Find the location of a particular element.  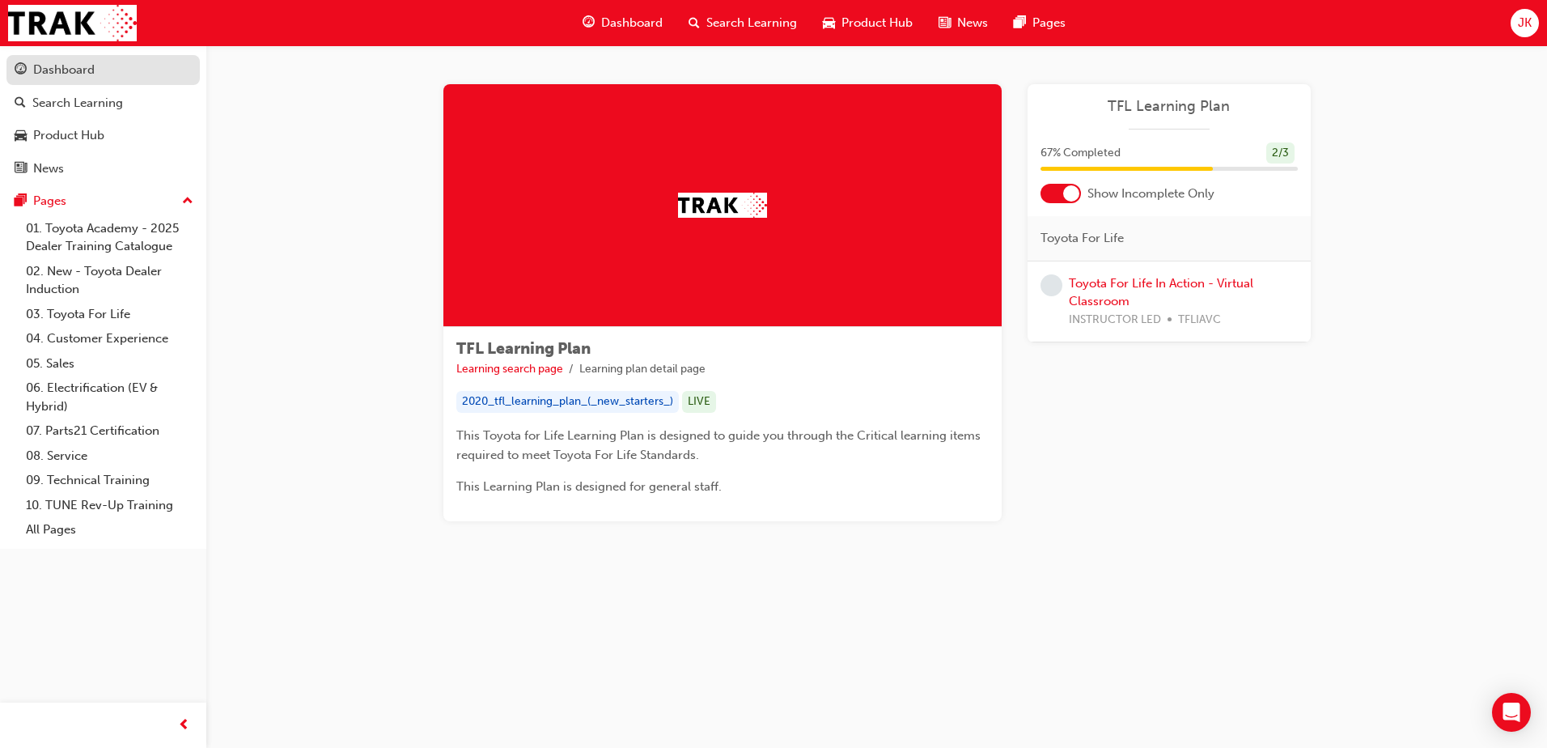

div: 2 / 3 is located at coordinates (1280, 153).